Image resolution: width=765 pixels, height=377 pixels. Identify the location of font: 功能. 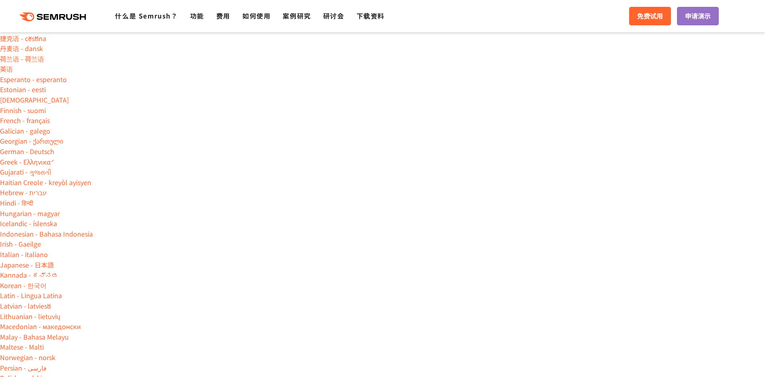
(197, 16).